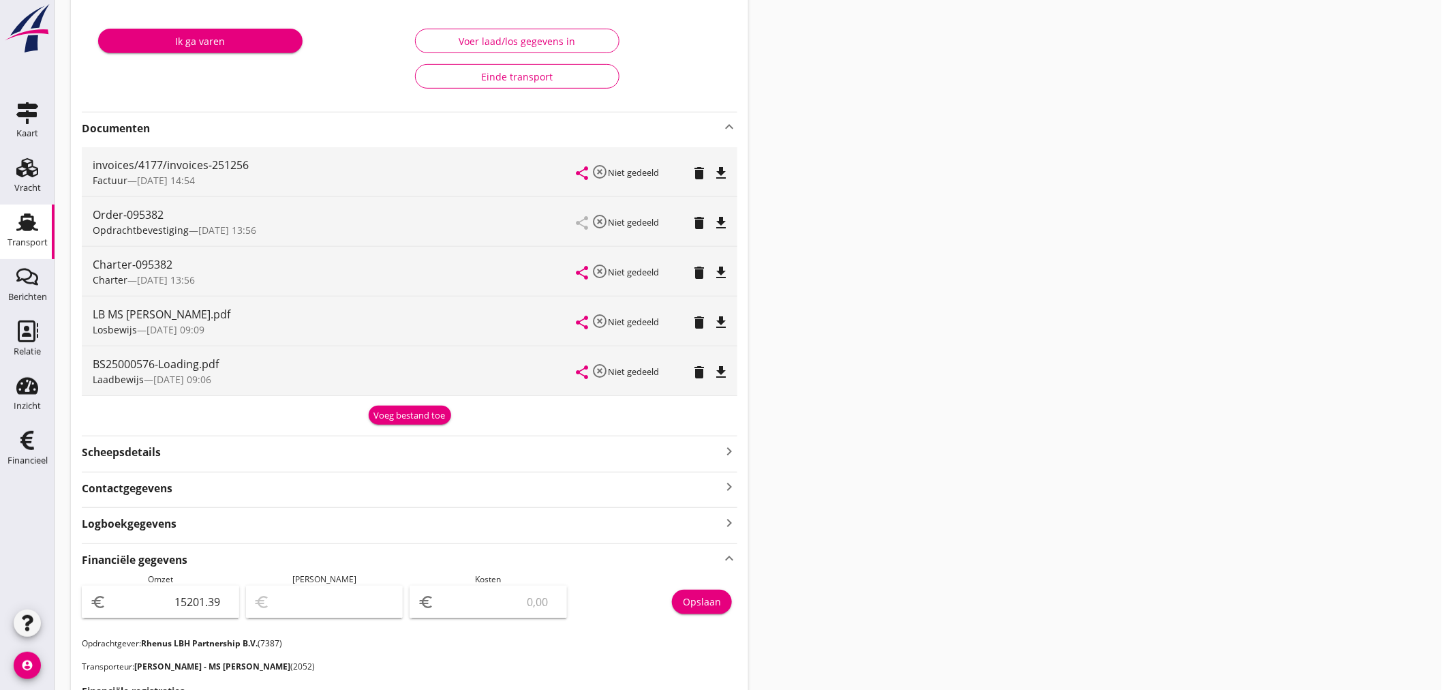  Describe the element at coordinates (517, 76) in the screenshot. I see `div: Einde transport` at that location.